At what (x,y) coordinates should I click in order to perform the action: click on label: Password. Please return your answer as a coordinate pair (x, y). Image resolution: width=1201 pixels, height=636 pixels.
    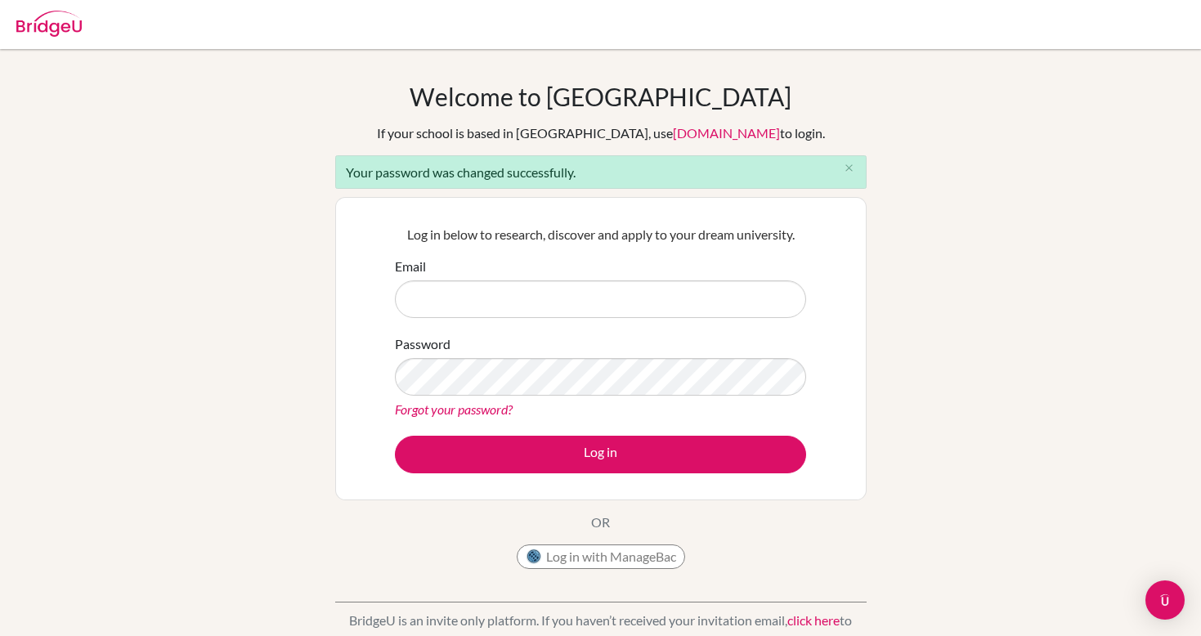
    Looking at the image, I should click on (423, 344).